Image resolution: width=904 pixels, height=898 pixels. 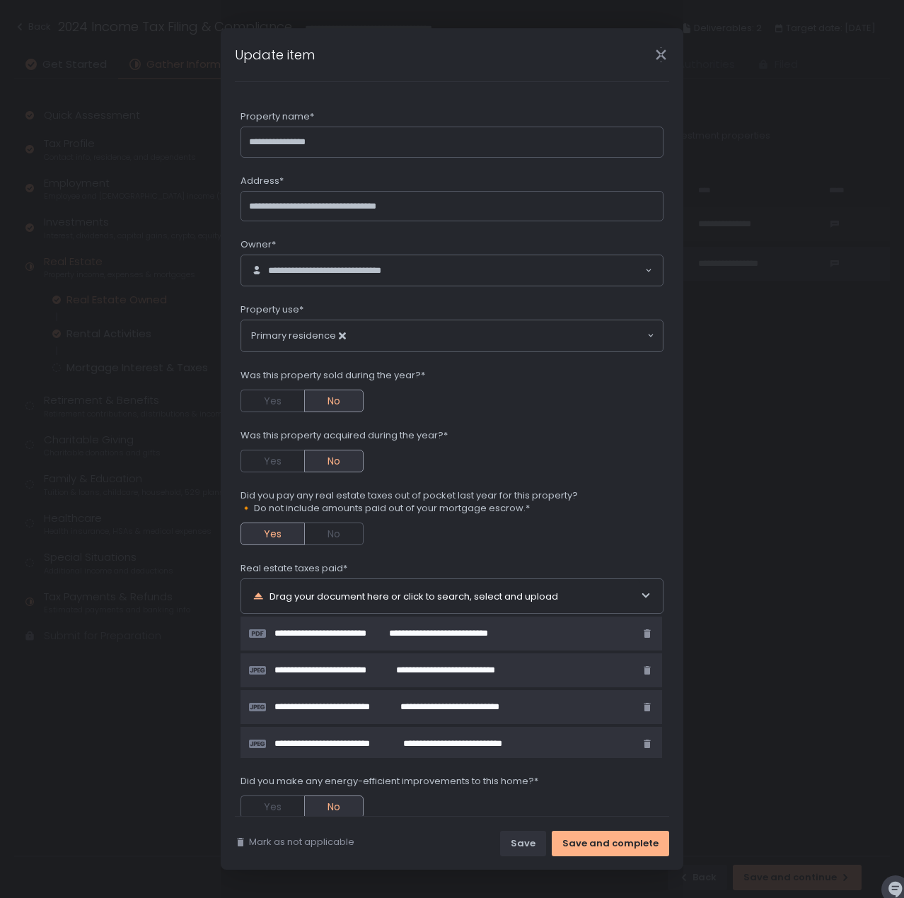 I want to click on button: Save, so click(x=523, y=843).